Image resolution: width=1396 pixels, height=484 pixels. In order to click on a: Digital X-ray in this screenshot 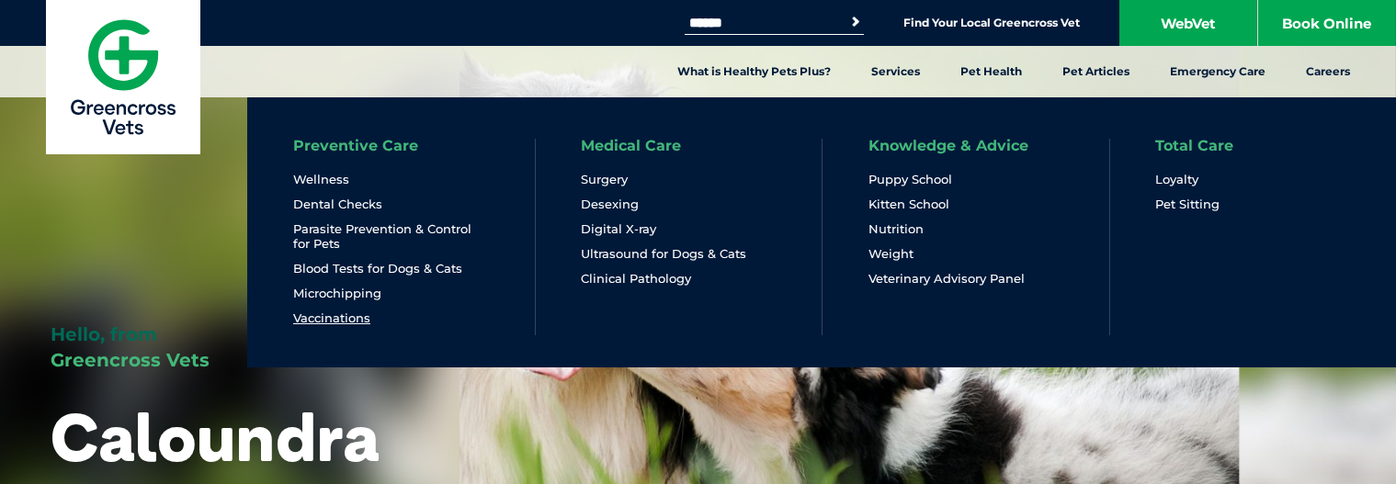, I will do `click(620, 229)`.